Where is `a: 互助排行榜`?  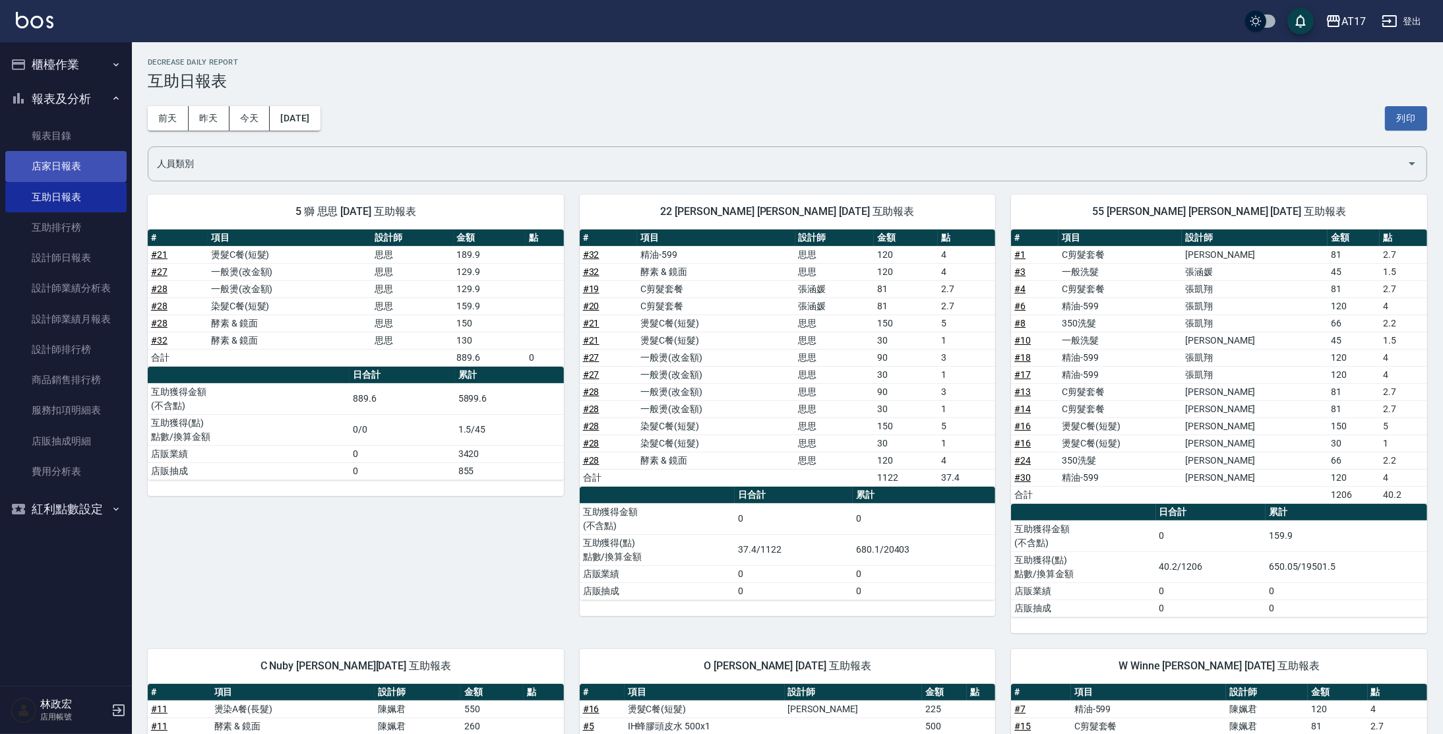 a: 互助排行榜 is located at coordinates (66, 228).